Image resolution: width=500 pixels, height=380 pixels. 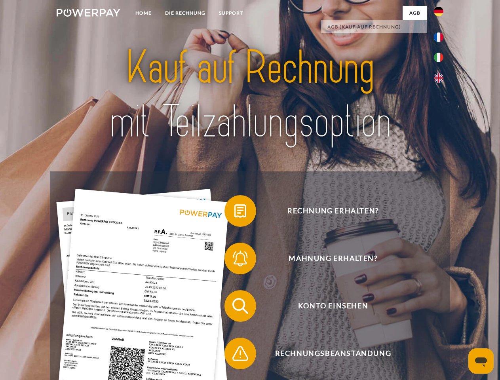 What do you see at coordinates (240, 306) in the screenshot?
I see `img: qb_search.svg` at bounding box center [240, 306].